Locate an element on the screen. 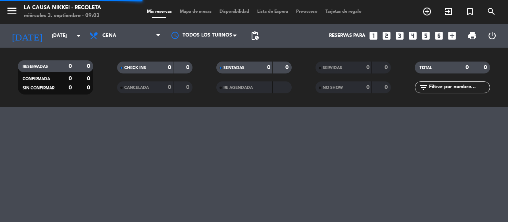 This screenshot has width=508, height=222. div: LOG OUT is located at coordinates (492, 36).